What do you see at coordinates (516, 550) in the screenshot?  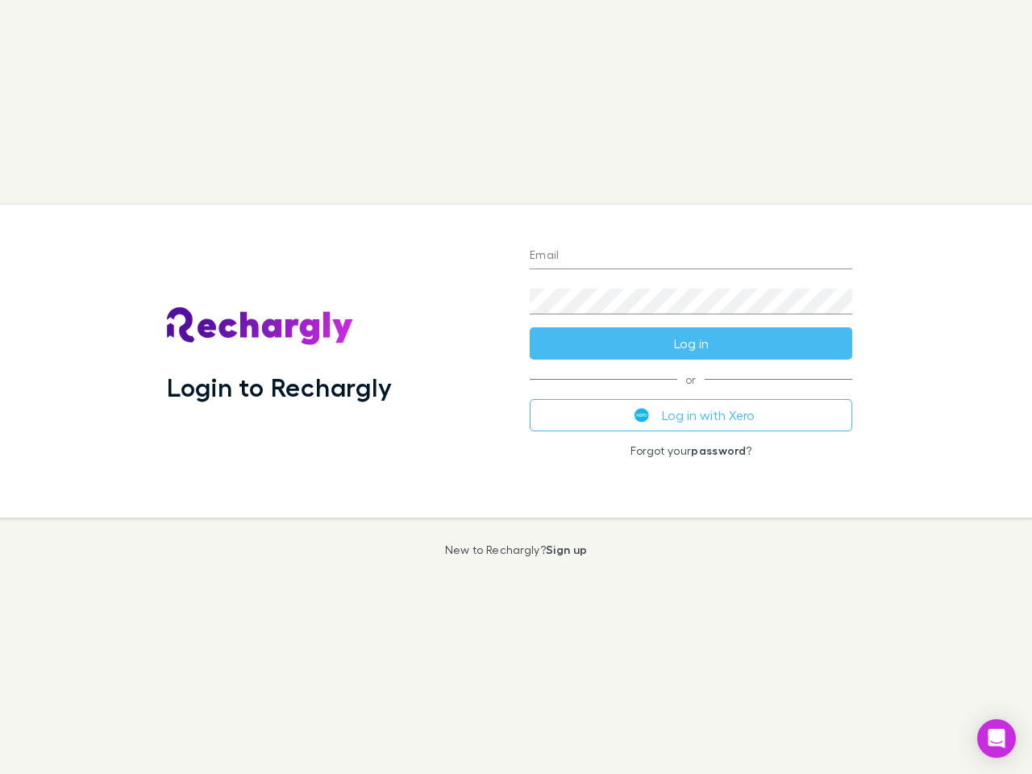 I see `p: New to Rechargly?` at bounding box center [516, 550].